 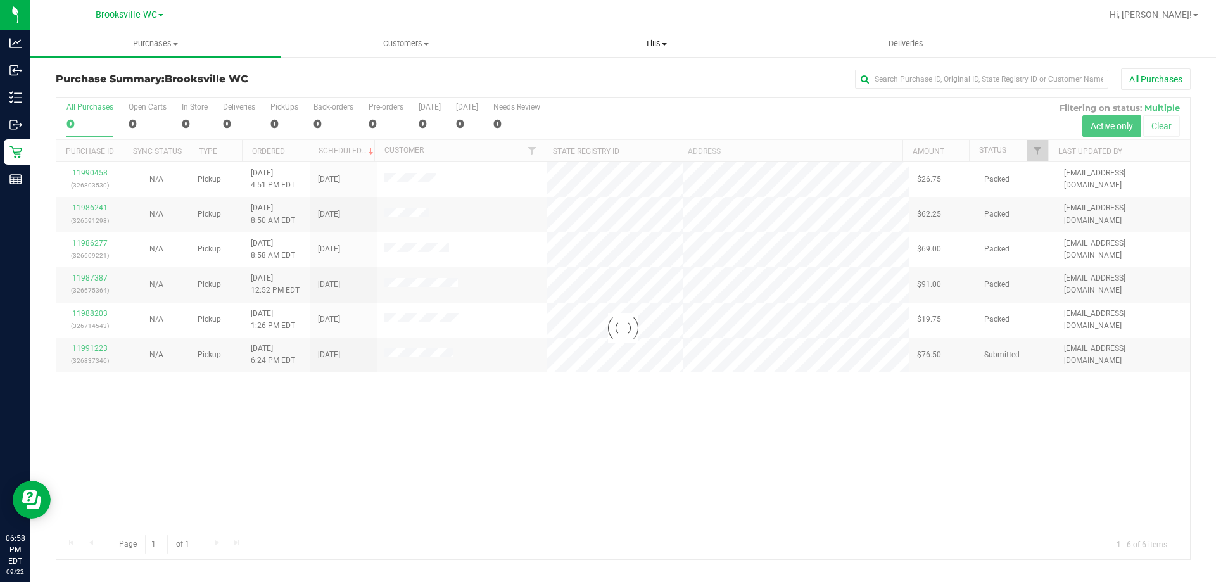 What do you see at coordinates (155, 44) in the screenshot?
I see `span: Purchases` at bounding box center [155, 44].